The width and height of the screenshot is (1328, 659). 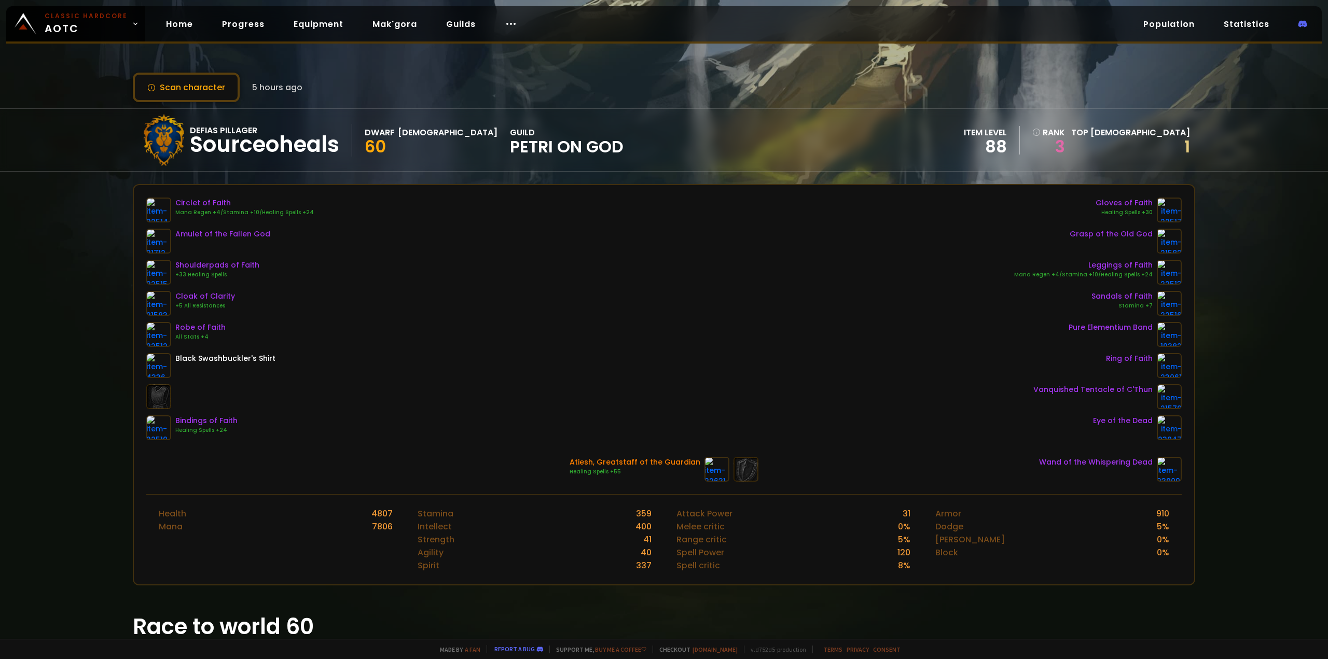 I want to click on div: Agility, so click(x=430, y=552).